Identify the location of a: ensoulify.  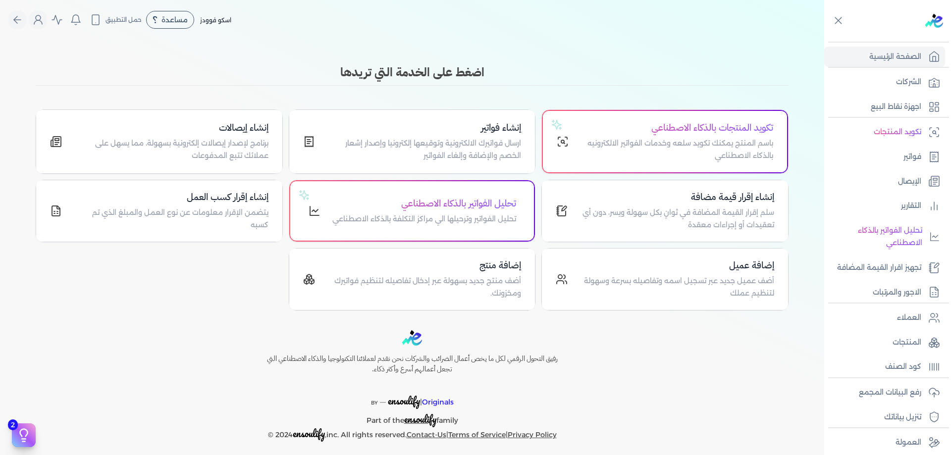
(420, 420).